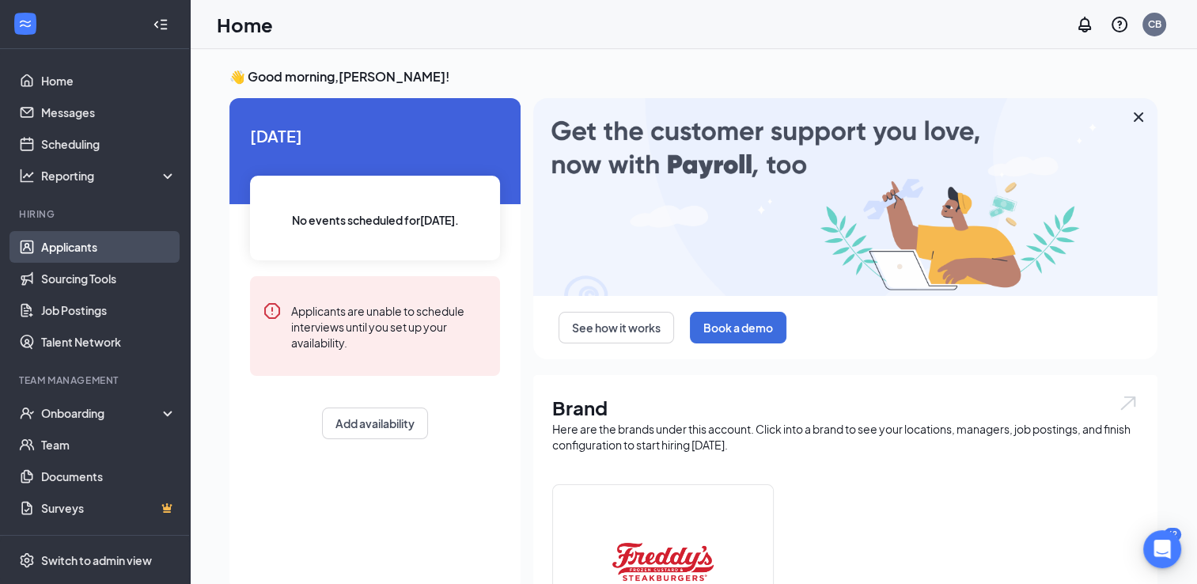 This screenshot has width=1197, height=584. I want to click on a: Home, so click(108, 81).